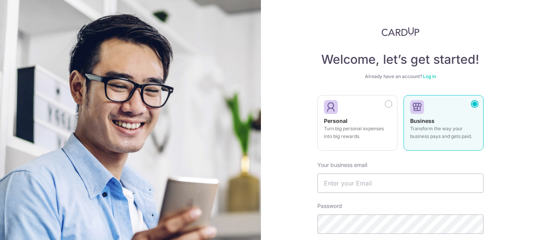  I want to click on a: Business Transform the way your business pays and gets paid., so click(443, 125).